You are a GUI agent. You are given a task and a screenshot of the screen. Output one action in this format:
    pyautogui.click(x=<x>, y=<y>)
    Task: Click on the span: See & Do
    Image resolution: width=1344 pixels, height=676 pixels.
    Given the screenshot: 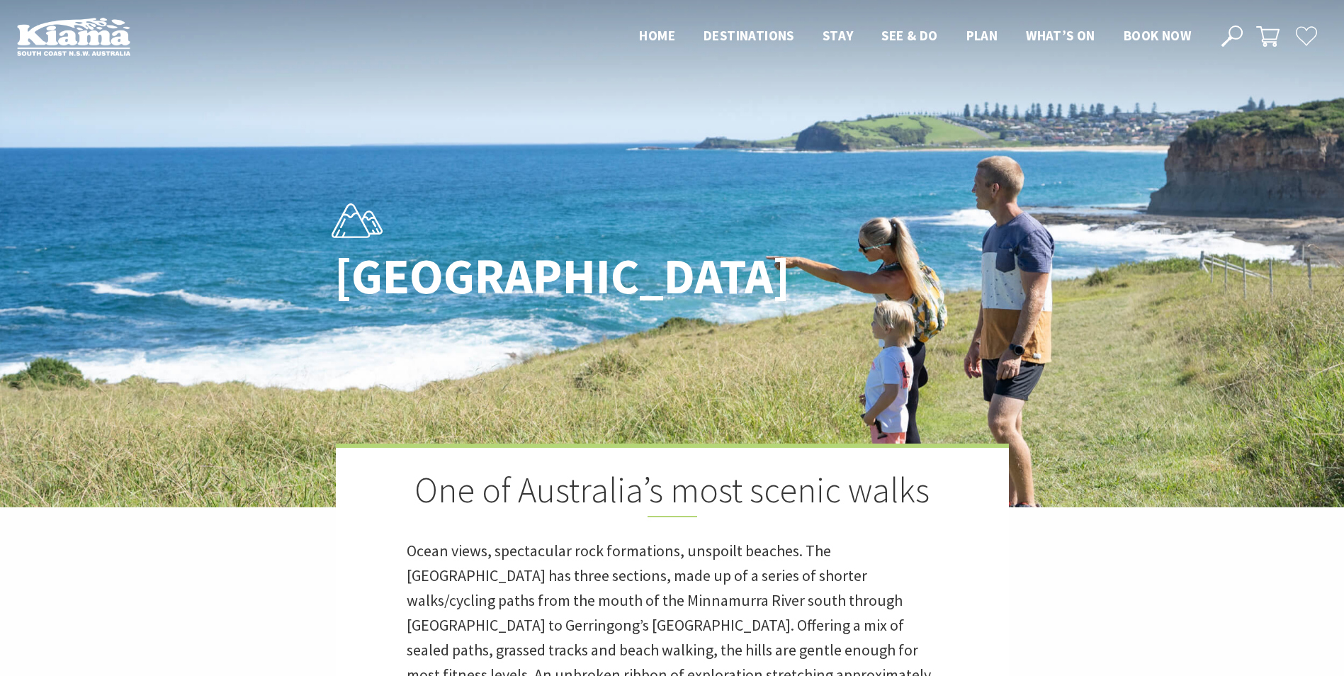 What is the action you would take?
    pyautogui.click(x=909, y=35)
    